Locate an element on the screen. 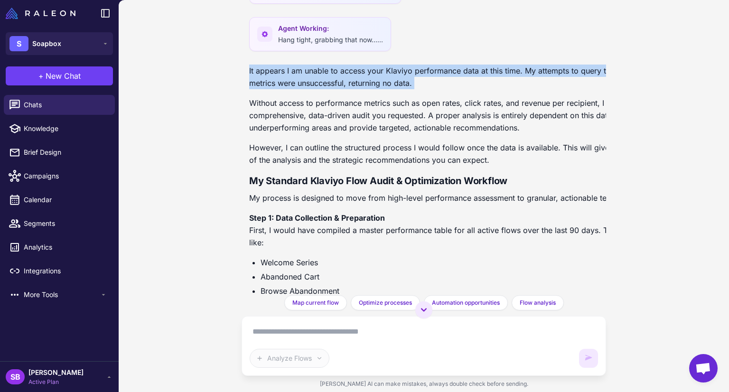  a: Integrations is located at coordinates (59, 271).